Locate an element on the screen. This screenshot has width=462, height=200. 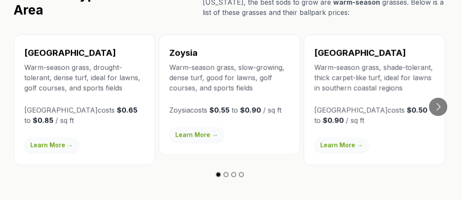
button: Go to slide 1 is located at coordinates (218, 175).